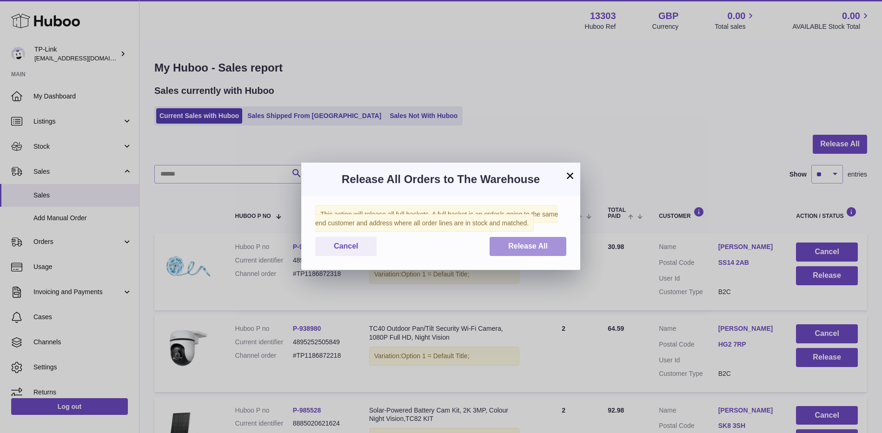 The image size is (882, 433). What do you see at coordinates (346, 246) in the screenshot?
I see `span: Cancel` at bounding box center [346, 246].